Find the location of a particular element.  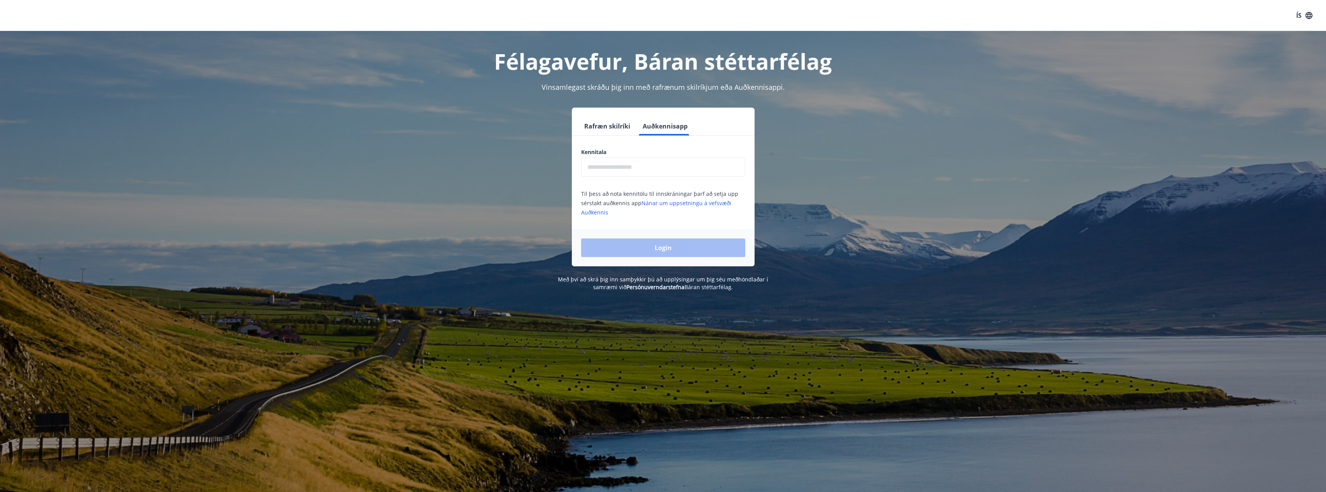

label: Kennitala is located at coordinates (663, 152).